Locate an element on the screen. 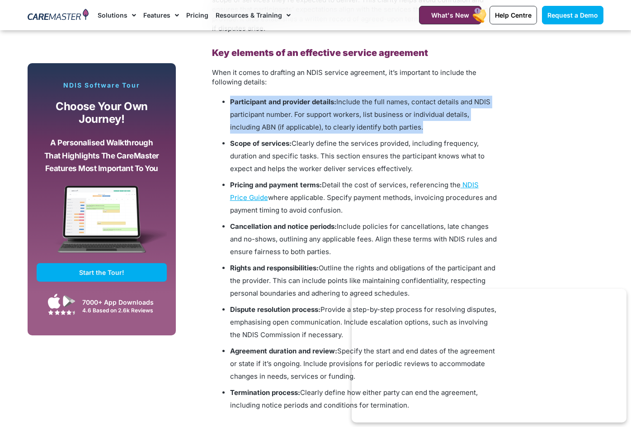 The width and height of the screenshot is (631, 427). div: 4.6 Based on 2.6k Reviews is located at coordinates (122, 310).